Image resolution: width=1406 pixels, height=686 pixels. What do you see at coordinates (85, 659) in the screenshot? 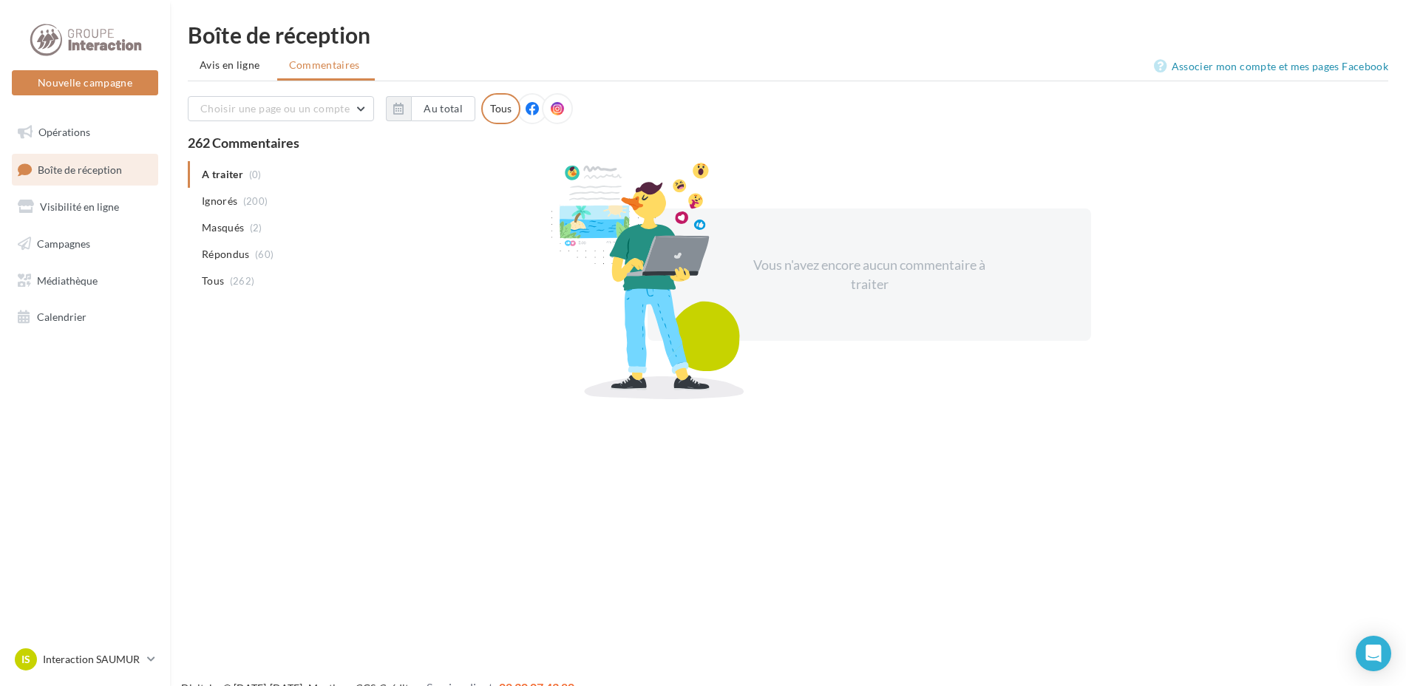
I see `a: IS Interaction SAUMUR` at bounding box center [85, 659].